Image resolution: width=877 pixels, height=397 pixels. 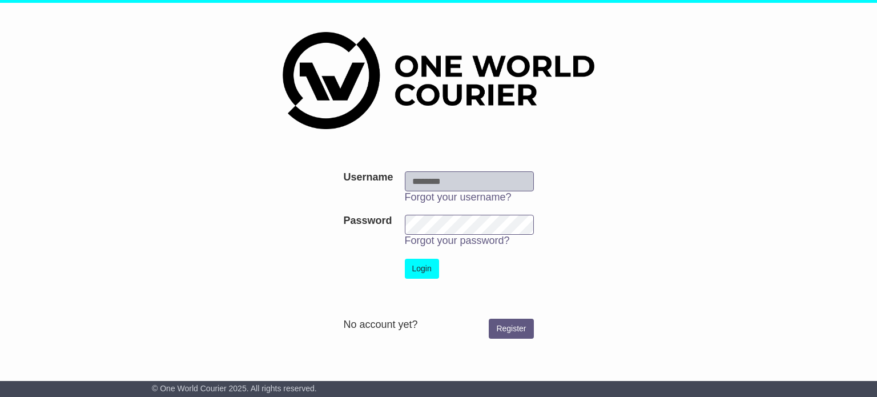 What do you see at coordinates (234, 388) in the screenshot?
I see `span: © One World Courier 2025. All rights reserved.` at bounding box center [234, 388].